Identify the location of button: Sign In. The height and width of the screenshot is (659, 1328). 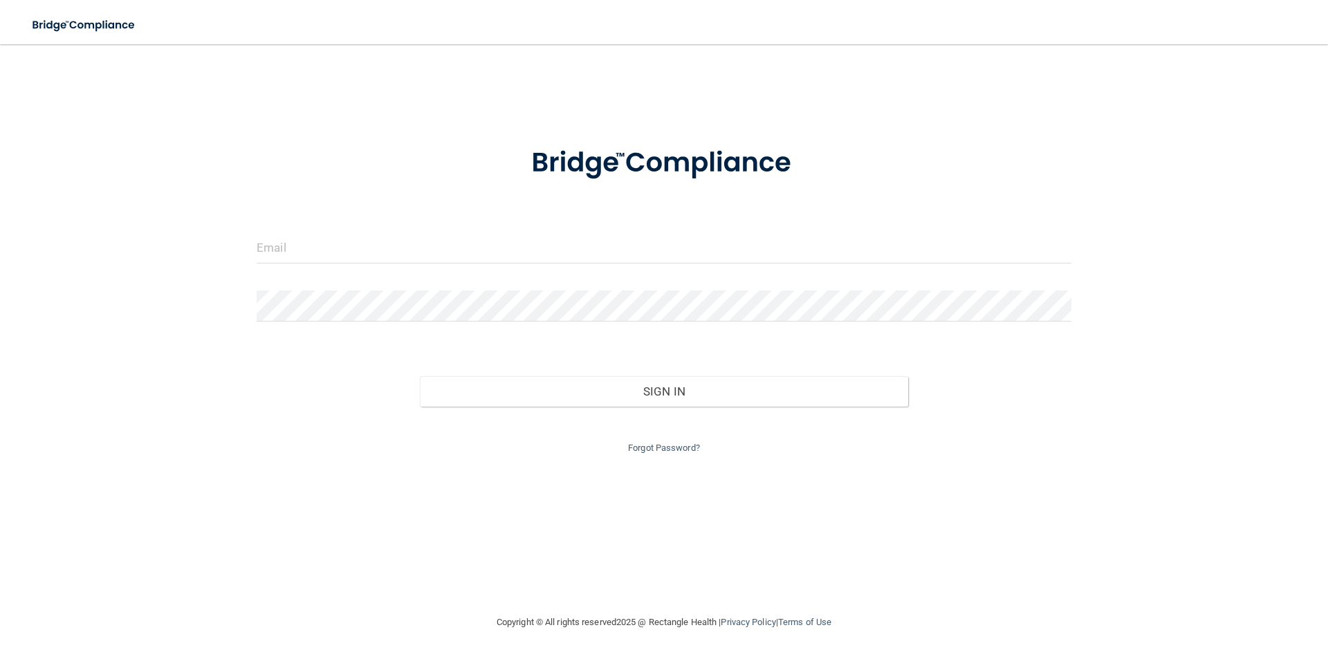
(664, 392).